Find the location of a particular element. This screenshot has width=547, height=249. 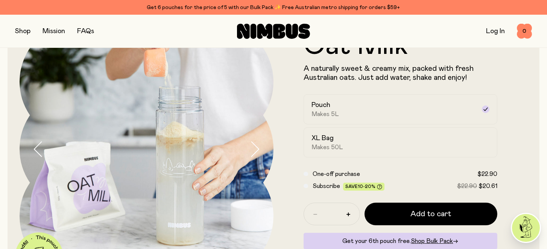

span: 0 is located at coordinates (524, 31).